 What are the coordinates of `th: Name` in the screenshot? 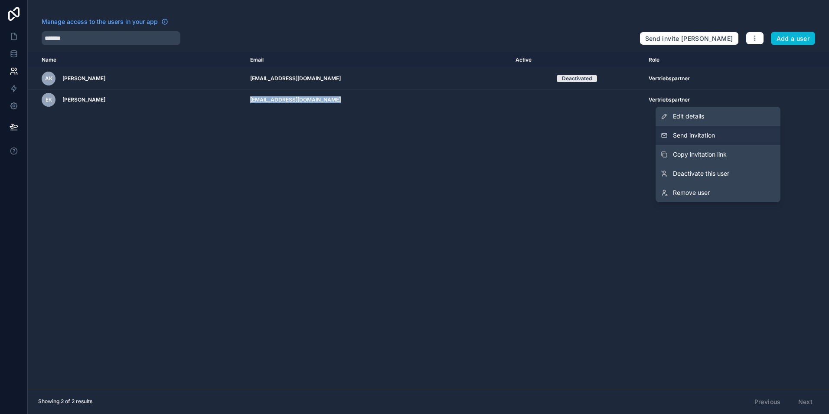 It's located at (136, 60).